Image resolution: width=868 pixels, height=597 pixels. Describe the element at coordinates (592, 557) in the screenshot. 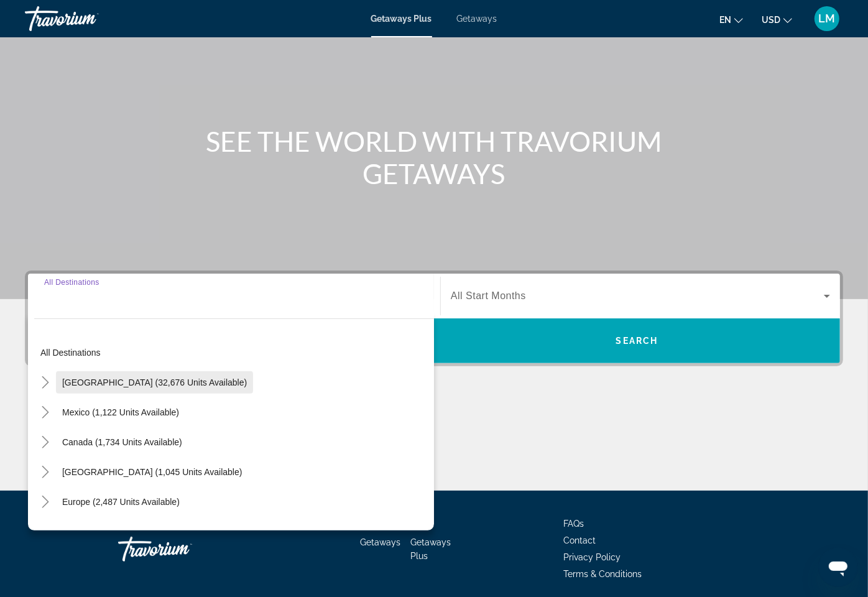

I see `span: Privacy Policy` at that location.